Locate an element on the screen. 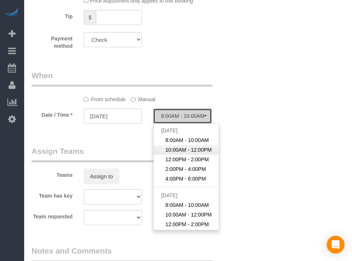  label: Manual is located at coordinates (143, 98).